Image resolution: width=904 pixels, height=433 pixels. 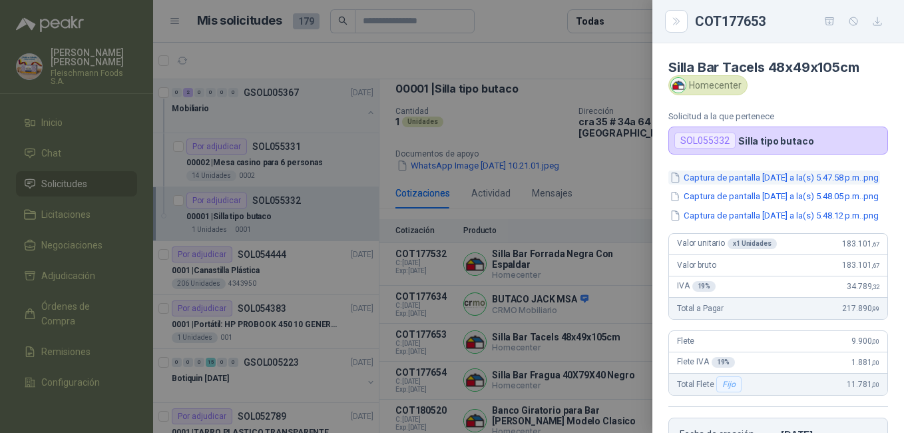 What do you see at coordinates (791, 21) in the screenshot?
I see `div: COT177653` at bounding box center [791, 21].